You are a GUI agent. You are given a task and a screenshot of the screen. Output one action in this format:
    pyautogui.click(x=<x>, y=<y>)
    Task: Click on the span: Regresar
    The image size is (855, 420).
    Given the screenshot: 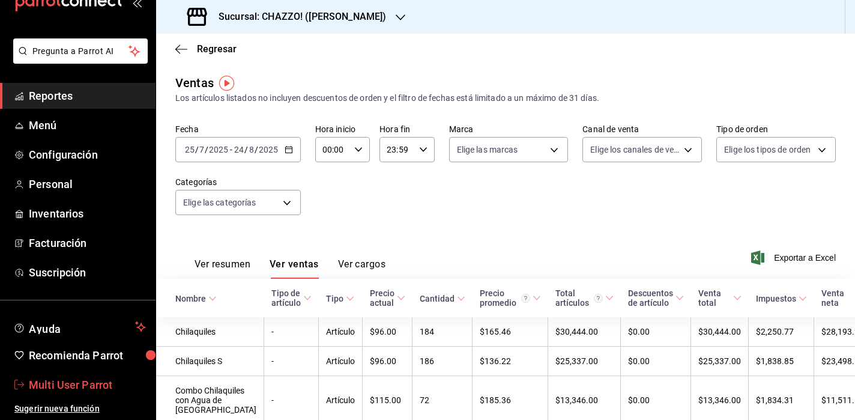 What is the action you would take?
    pyautogui.click(x=217, y=49)
    